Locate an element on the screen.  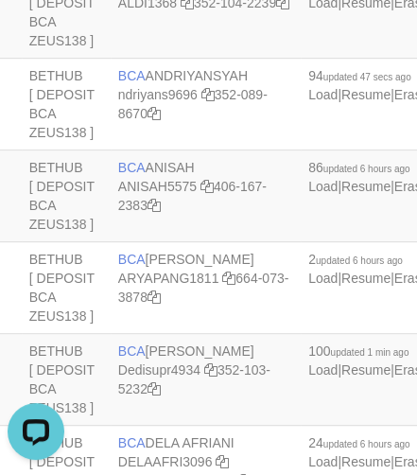
a: Dedisupr4934 is located at coordinates (159, 370).